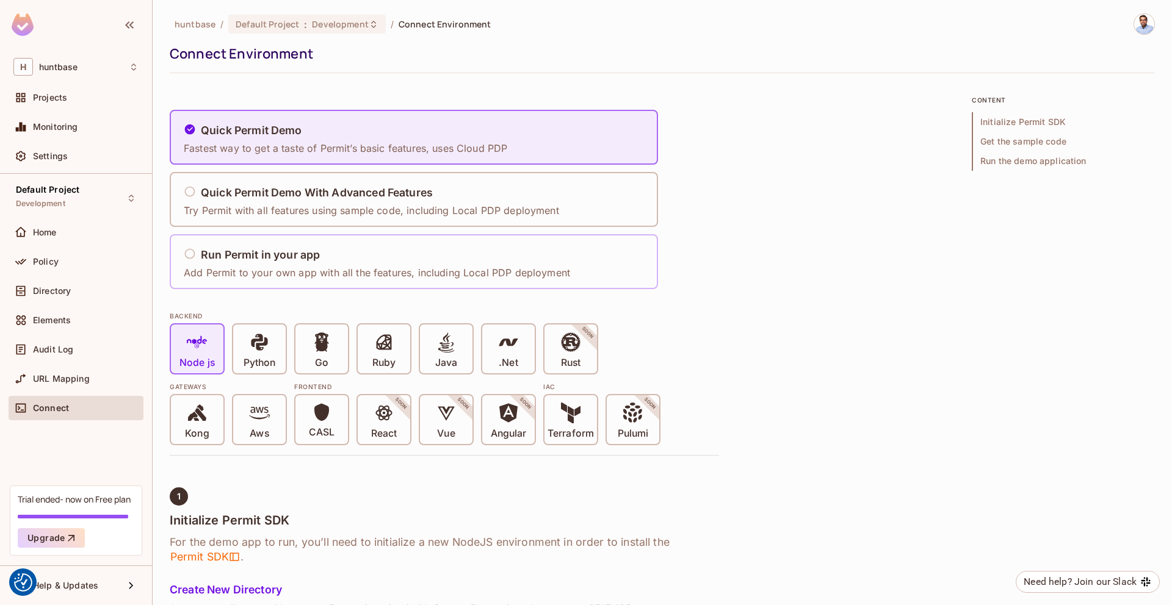  I want to click on span: Policy, so click(46, 262).